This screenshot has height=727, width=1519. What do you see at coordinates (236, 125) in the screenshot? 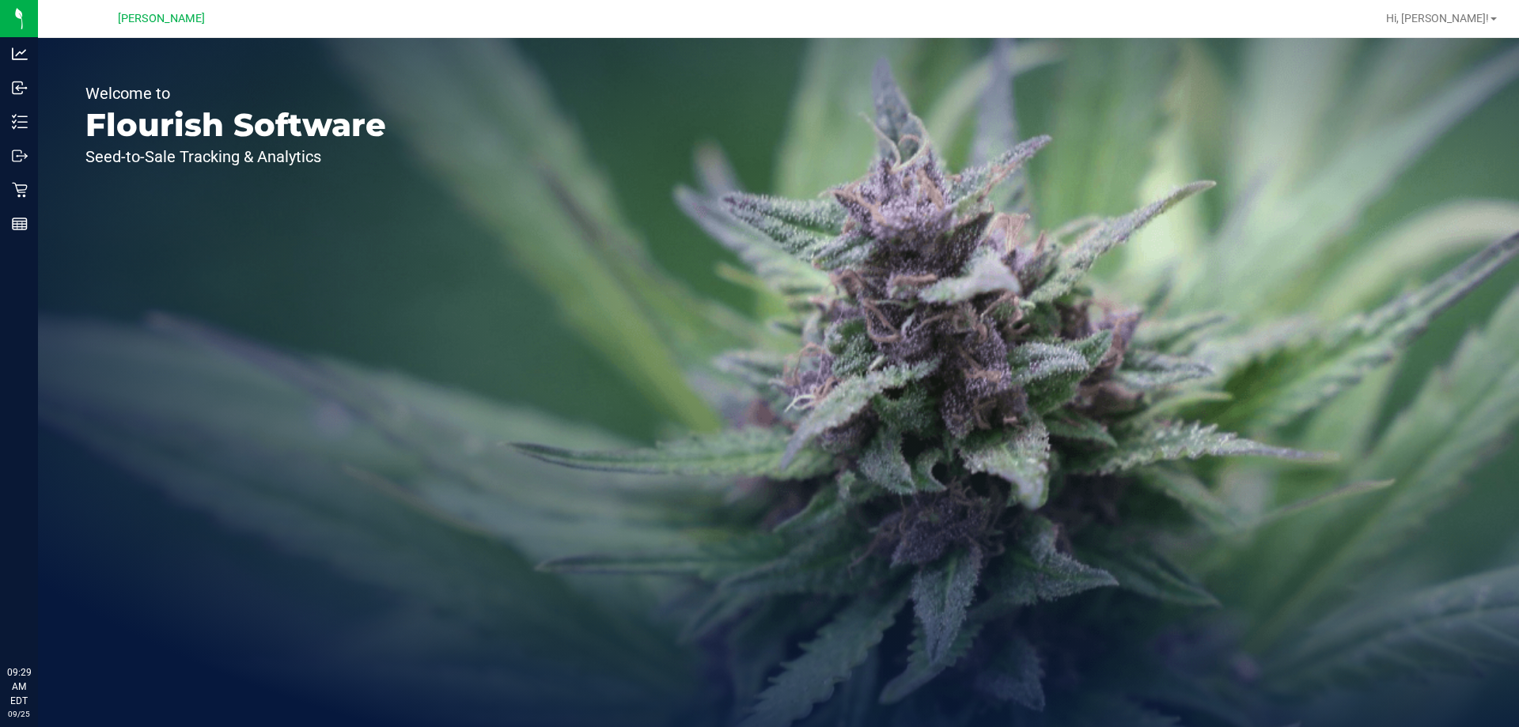
I see `p: Flourish Software` at bounding box center [236, 125].